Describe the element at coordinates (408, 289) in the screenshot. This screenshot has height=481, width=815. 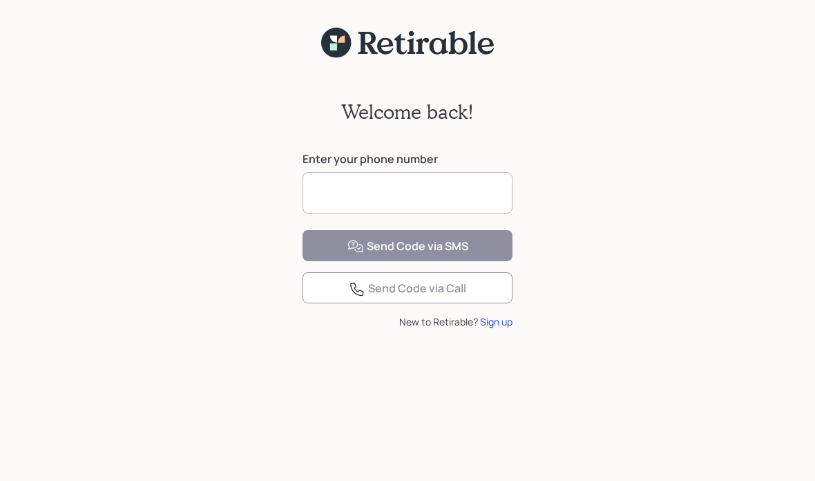
I see `div: Send Code via Call` at that location.